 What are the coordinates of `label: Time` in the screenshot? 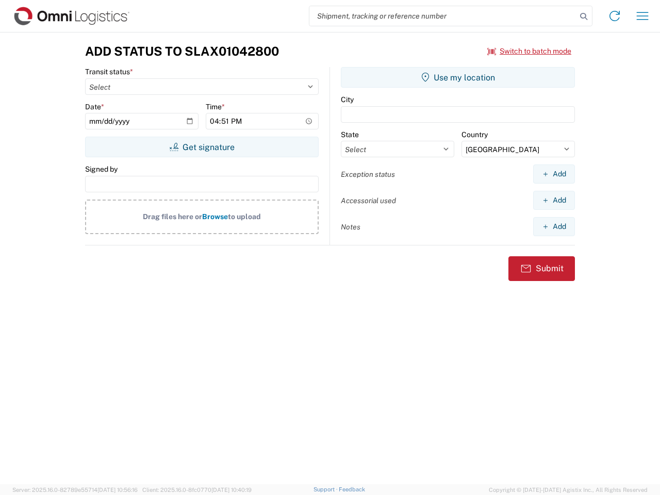 It's located at (215, 107).